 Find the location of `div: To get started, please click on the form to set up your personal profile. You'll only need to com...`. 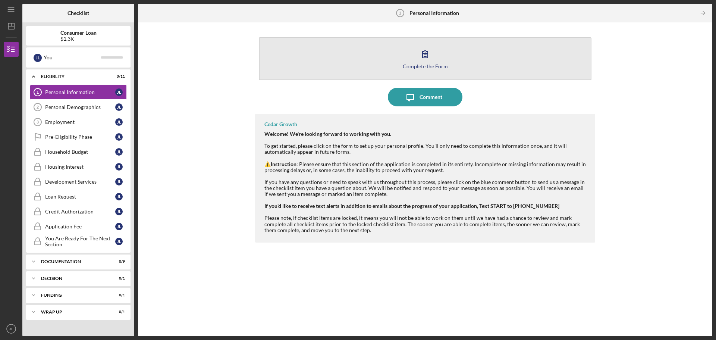

div: To get started, please click on the form to set up your personal profile. You'll only need to com... is located at coordinates (426, 143).